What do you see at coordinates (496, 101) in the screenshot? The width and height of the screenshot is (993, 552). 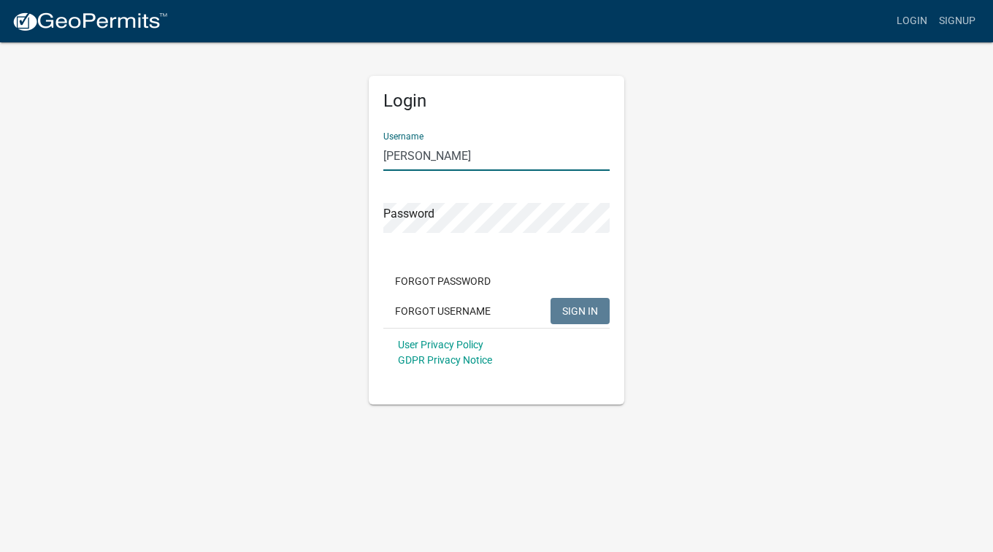 I see `h5: Login` at bounding box center [496, 101].